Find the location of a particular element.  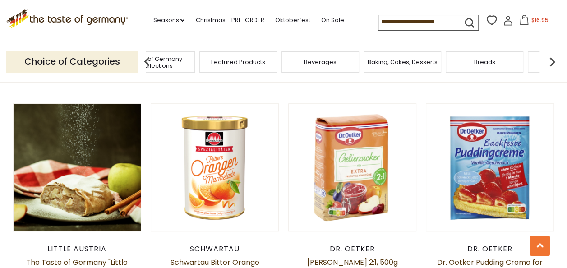

a: Featured Products is located at coordinates (238, 62).